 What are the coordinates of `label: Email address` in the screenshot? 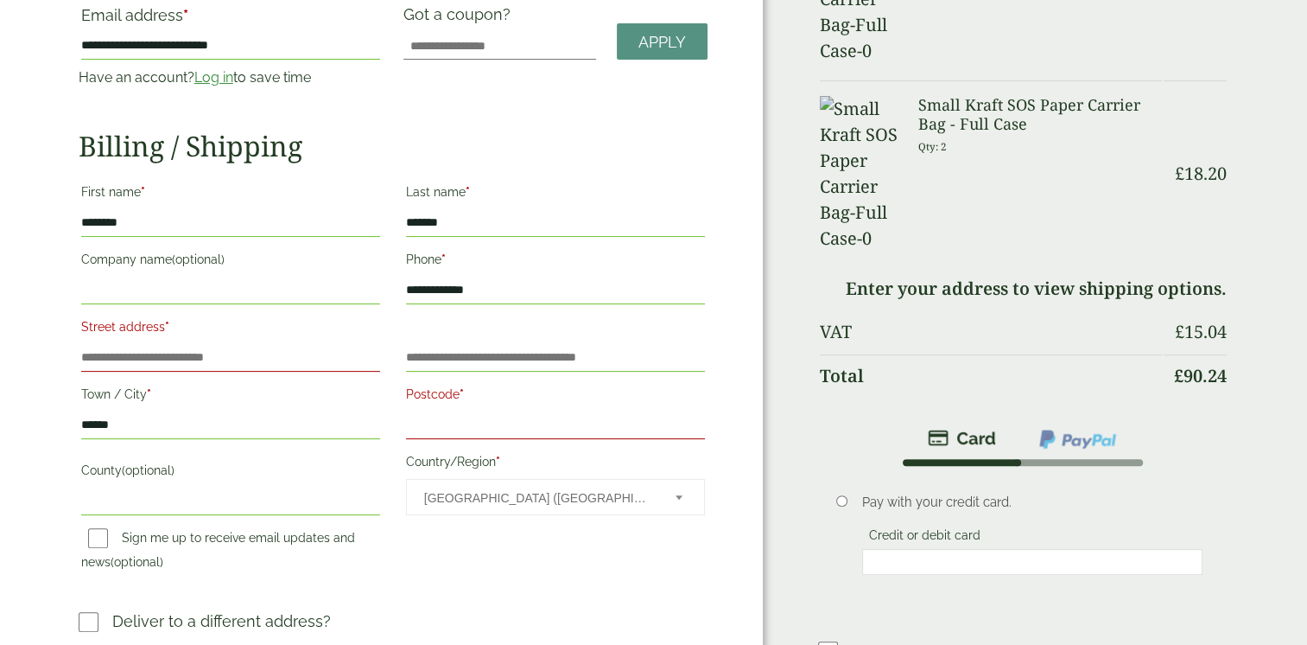 It's located at (231, 20).